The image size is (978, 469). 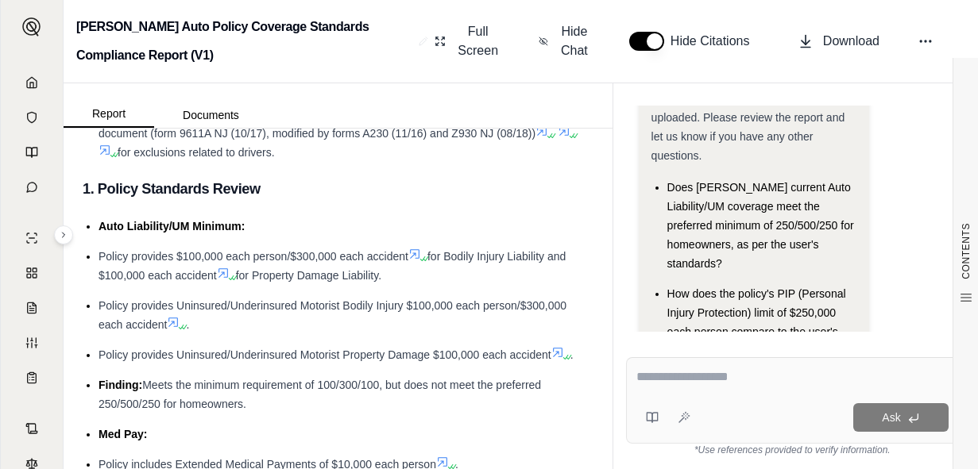 I want to click on span: How does the policy's PIP (Personal Injury Protection) limit of $250,000 each person compare to t..., so click(x=756, y=322).